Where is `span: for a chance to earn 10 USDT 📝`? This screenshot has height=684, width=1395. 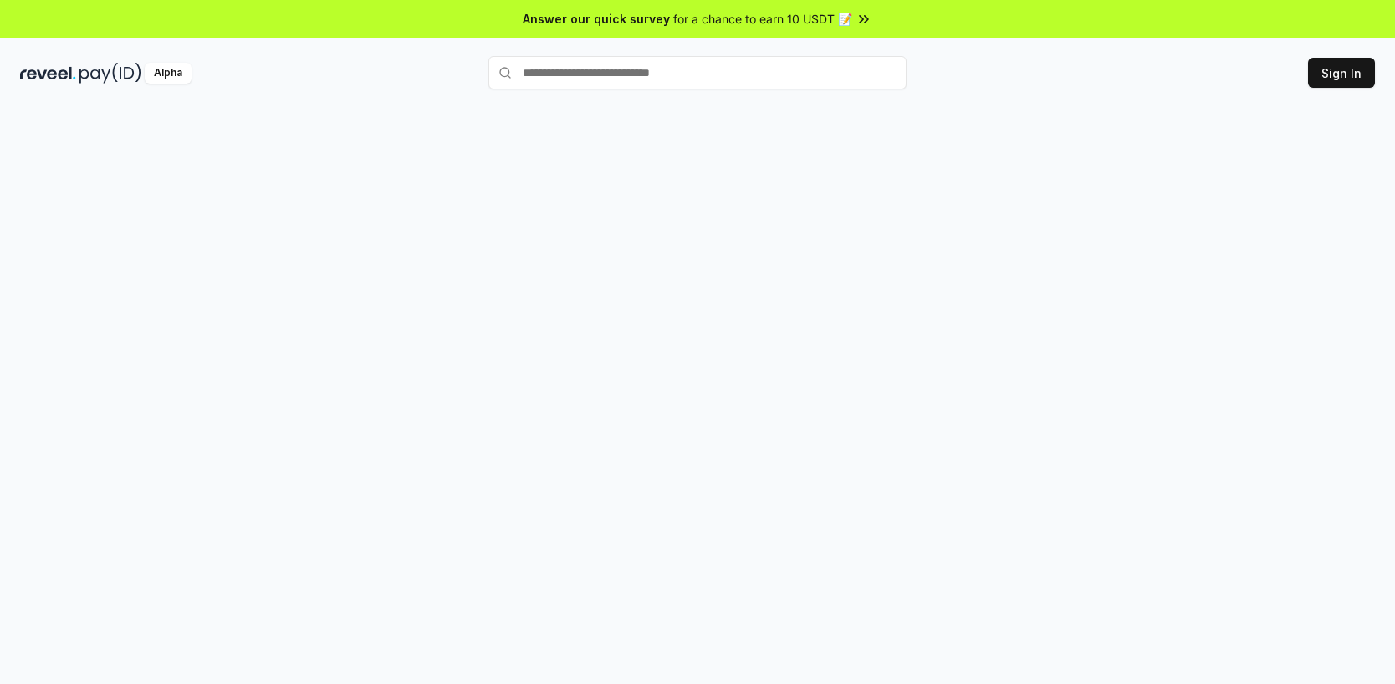 span: for a chance to earn 10 USDT 📝 is located at coordinates (762, 18).